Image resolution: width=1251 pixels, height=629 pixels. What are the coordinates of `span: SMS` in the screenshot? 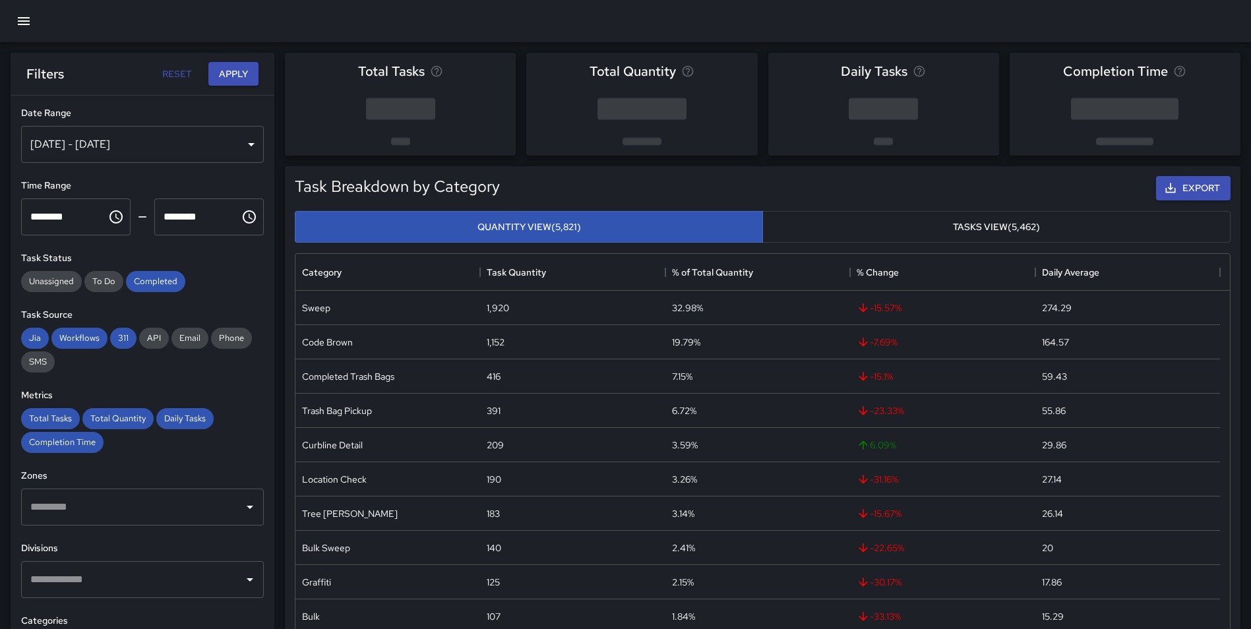 It's located at (38, 361).